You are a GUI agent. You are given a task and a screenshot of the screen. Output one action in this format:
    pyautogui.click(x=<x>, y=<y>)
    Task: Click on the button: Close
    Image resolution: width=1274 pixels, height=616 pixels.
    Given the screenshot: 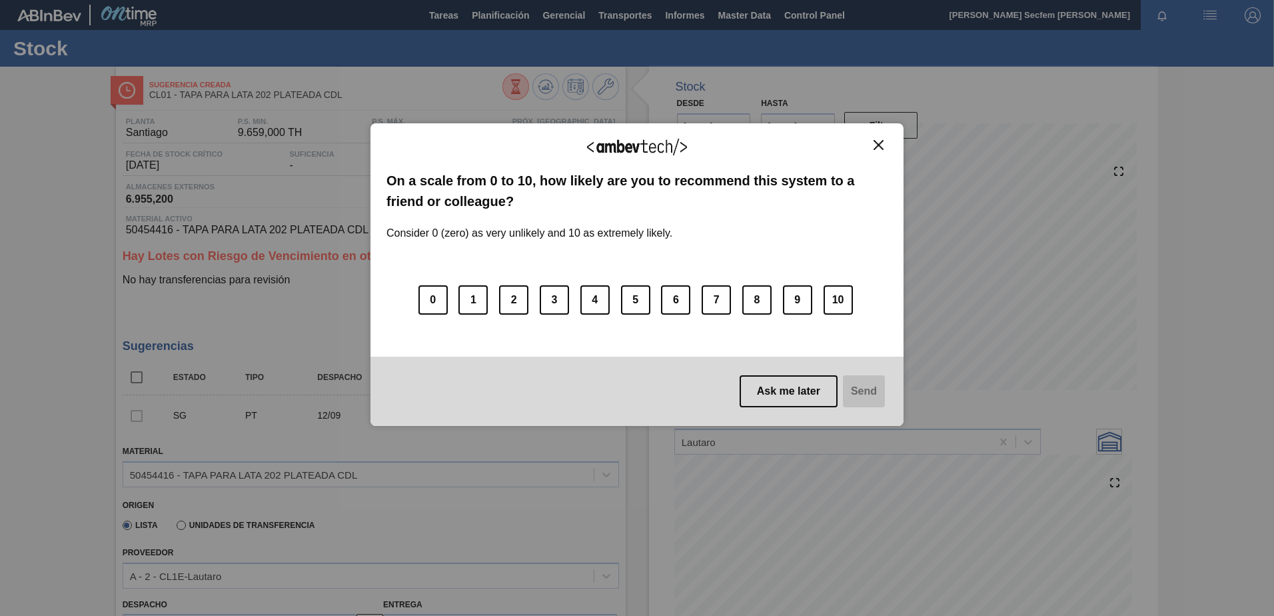 What is the action you would take?
    pyautogui.click(x=878, y=145)
    